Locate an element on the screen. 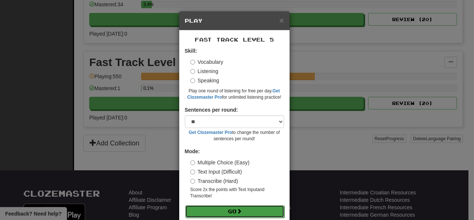 Image resolution: width=474 pixels, height=220 pixels. strong: Skill: is located at coordinates (191, 51).